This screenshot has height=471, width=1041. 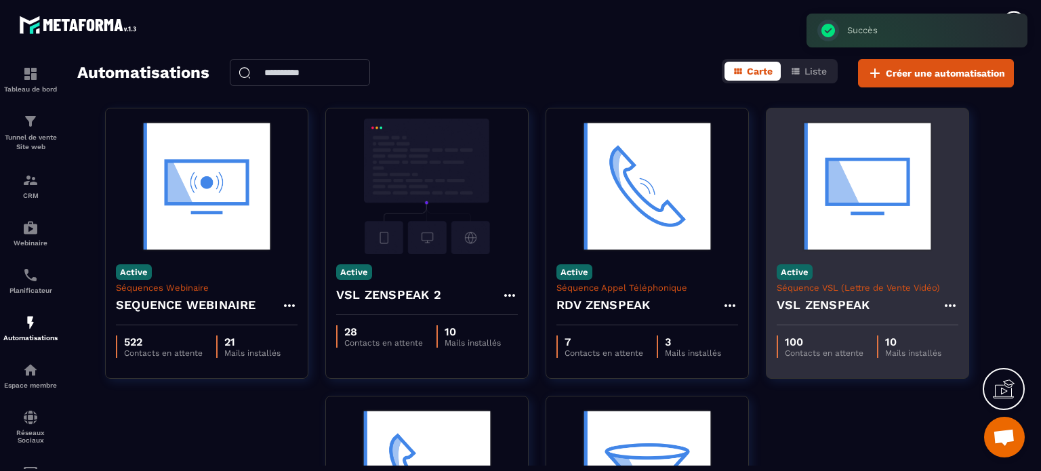 What do you see at coordinates (604, 342) in the screenshot?
I see `p: 7` at bounding box center [604, 342].